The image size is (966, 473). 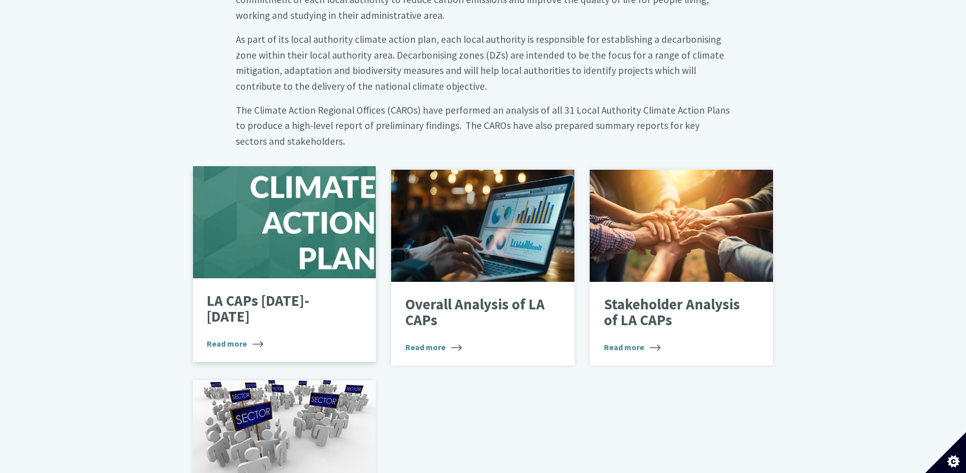 I want to click on big: The Climate Action Regional Offices (CAROs) have performed an analysis of all 31 Local Authority ..., so click(x=483, y=125).